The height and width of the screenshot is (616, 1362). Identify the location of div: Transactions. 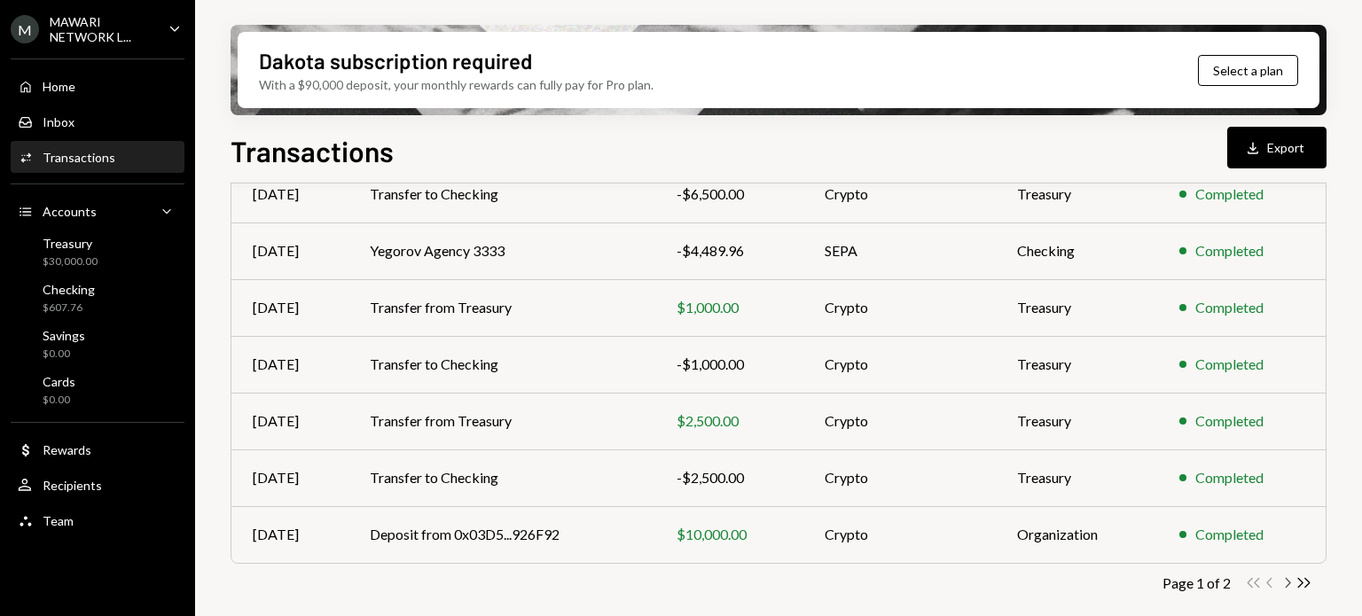
(79, 157).